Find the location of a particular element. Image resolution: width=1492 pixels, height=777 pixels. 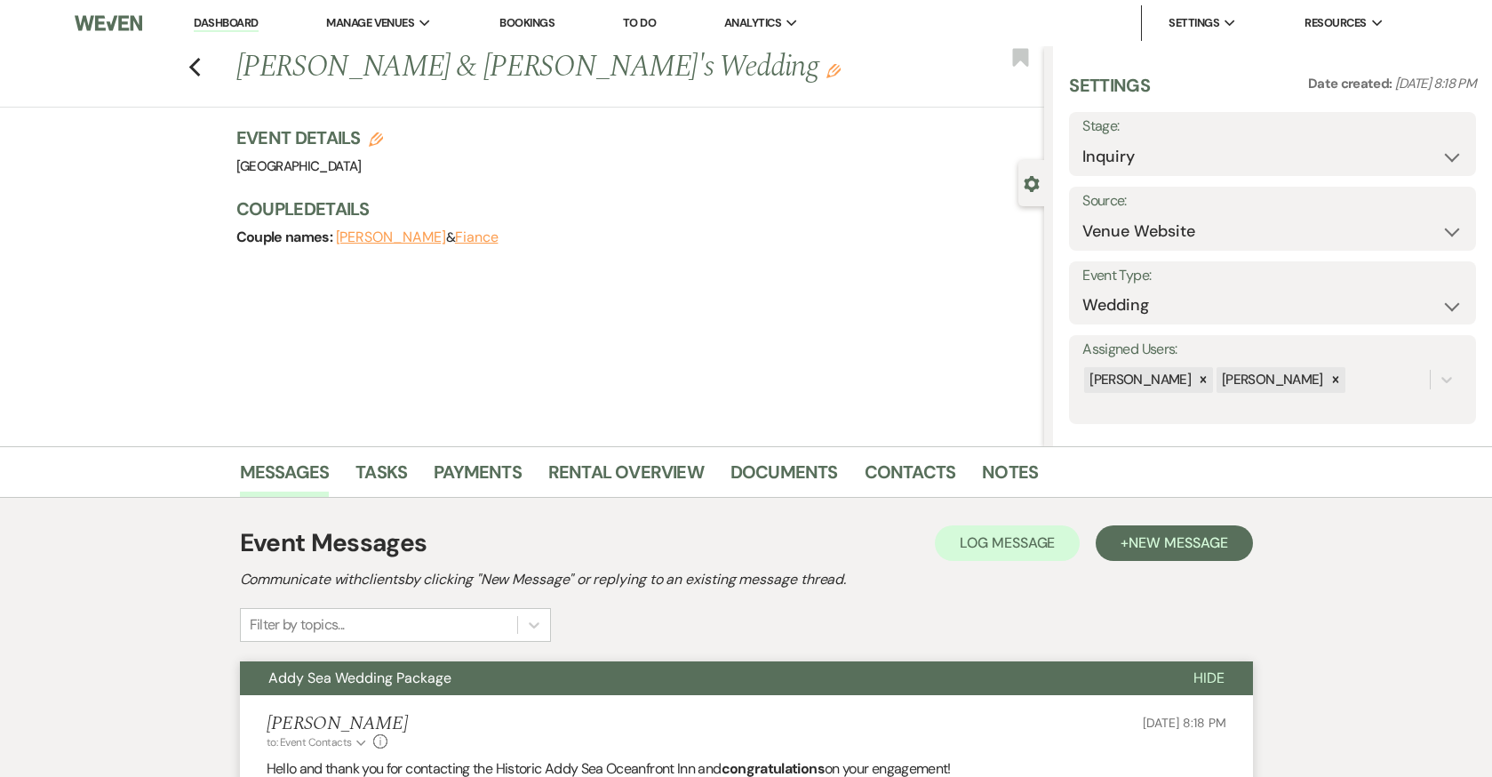

a: Dashboard is located at coordinates (226, 23).